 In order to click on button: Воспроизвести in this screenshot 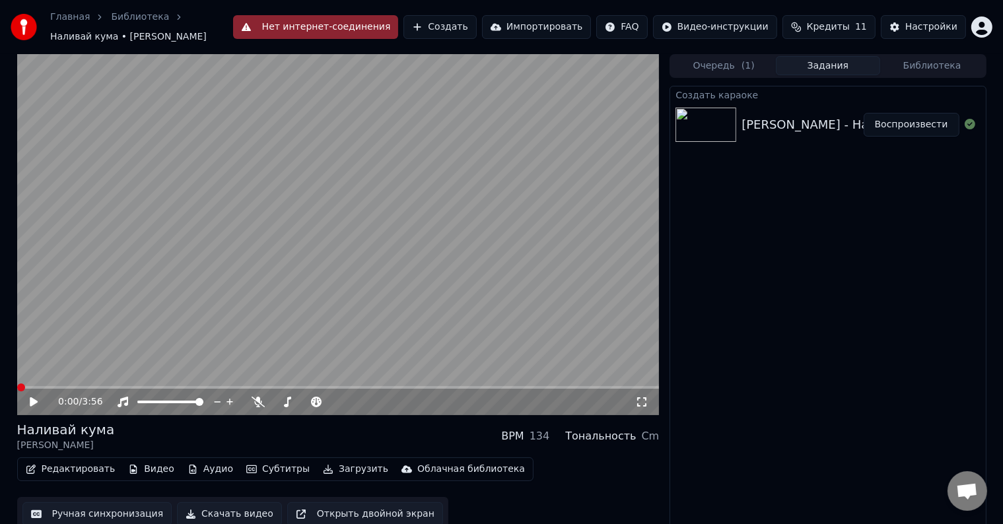, I will do `click(911, 125)`.